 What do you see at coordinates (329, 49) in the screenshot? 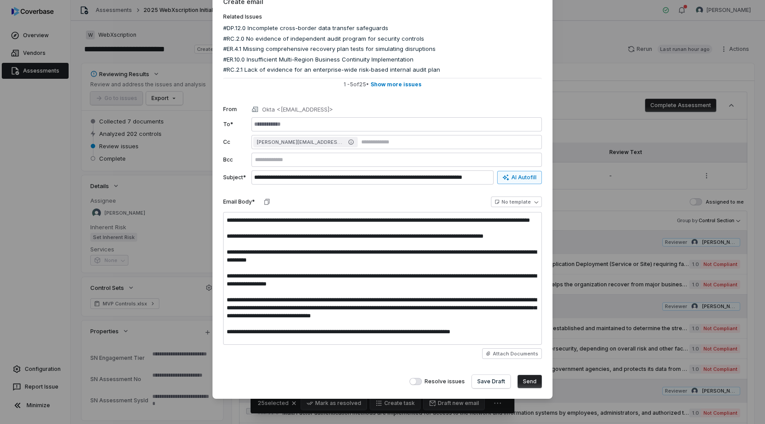
I see `span: #ER.4.1 Missing comprehensive recovery plan tests for simulating disruptions` at bounding box center [329, 49].